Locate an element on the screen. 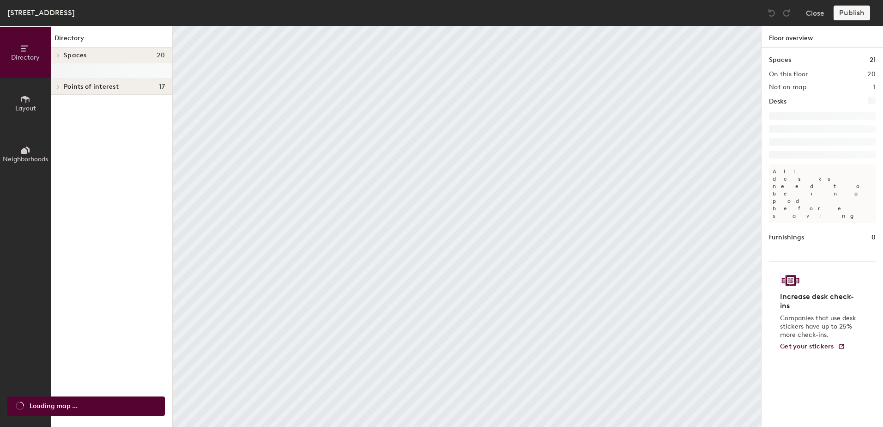 This screenshot has height=427, width=883. span: Loading map ... is located at coordinates (54, 406).